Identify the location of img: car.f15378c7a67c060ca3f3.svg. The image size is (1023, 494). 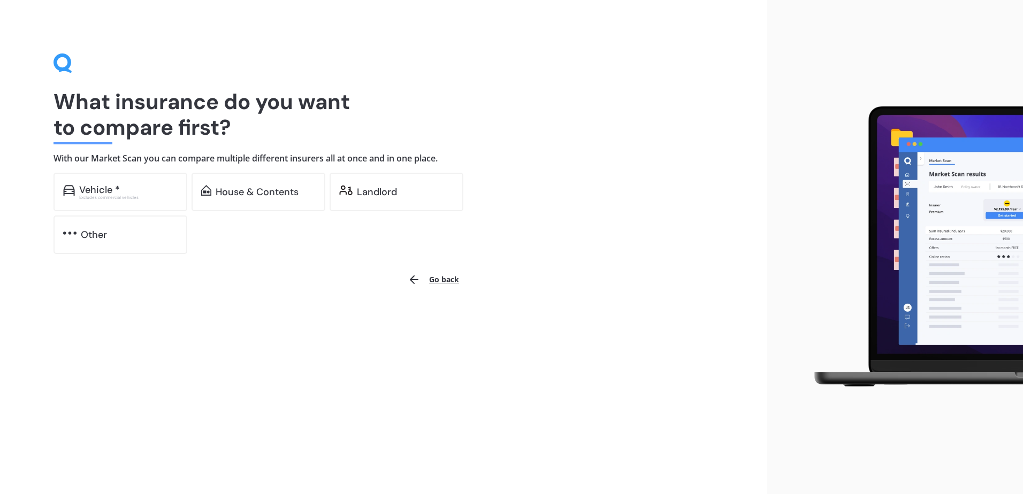
(69, 190).